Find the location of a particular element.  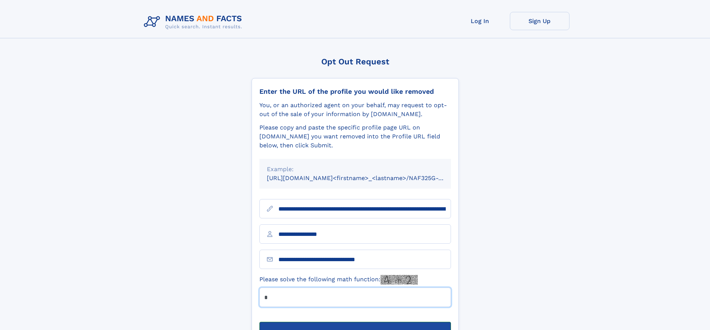

div: Opt Out Request is located at coordinates (355, 61).